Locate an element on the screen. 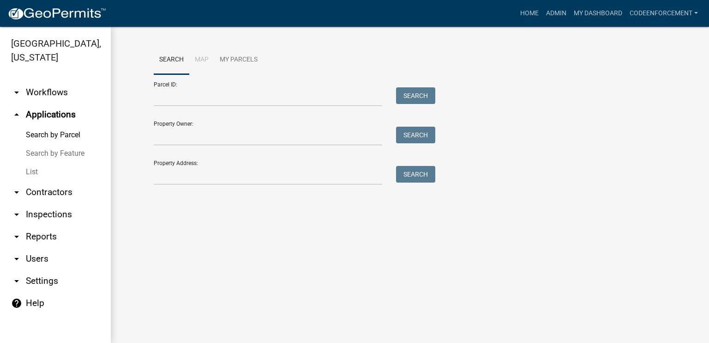 The width and height of the screenshot is (709, 343). a: Search is located at coordinates (171, 60).